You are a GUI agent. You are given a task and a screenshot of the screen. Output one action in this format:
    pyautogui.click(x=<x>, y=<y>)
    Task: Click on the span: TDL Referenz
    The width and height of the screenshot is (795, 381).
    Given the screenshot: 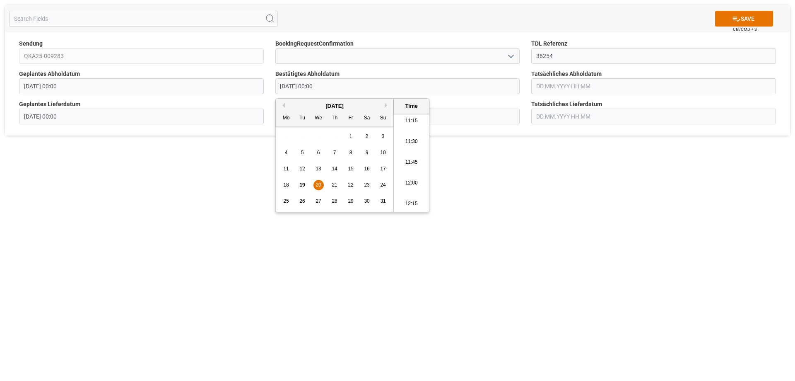 What is the action you would take?
    pyautogui.click(x=549, y=44)
    